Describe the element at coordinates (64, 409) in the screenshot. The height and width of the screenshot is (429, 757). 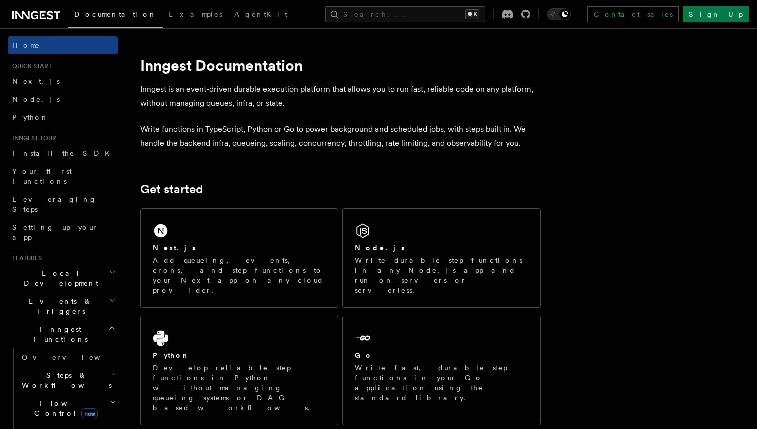
I see `span: Flow Control` at that location.